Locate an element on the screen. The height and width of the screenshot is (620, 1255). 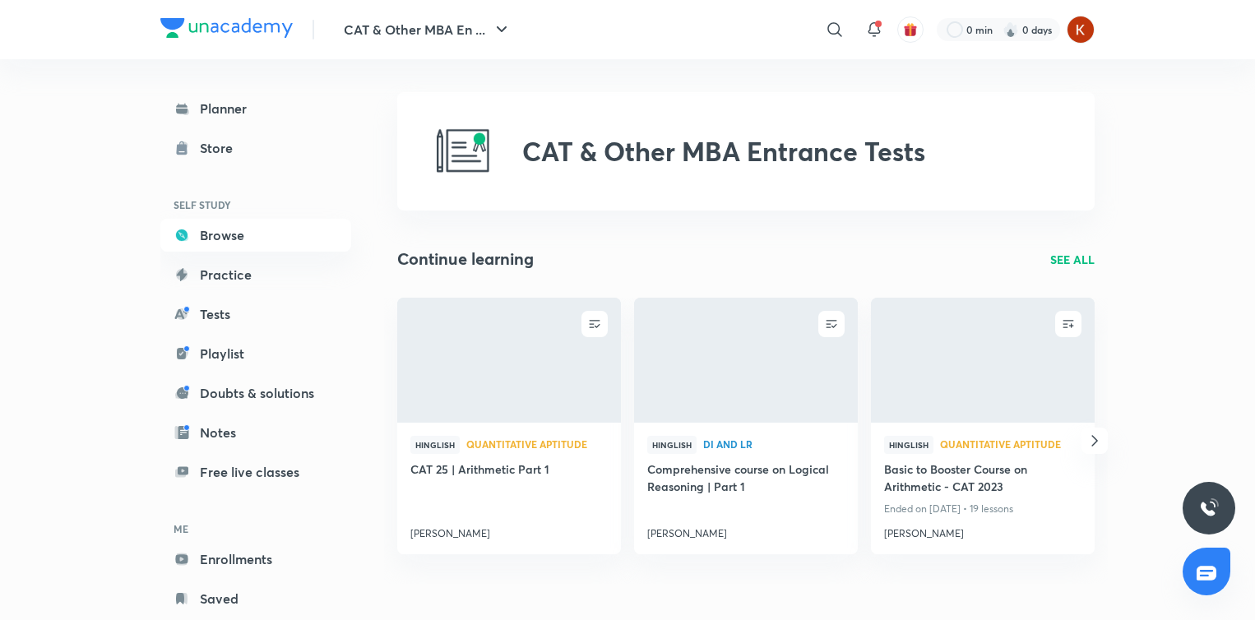
a: CAT 25 | Arithmetic Part 1 is located at coordinates (509, 470).